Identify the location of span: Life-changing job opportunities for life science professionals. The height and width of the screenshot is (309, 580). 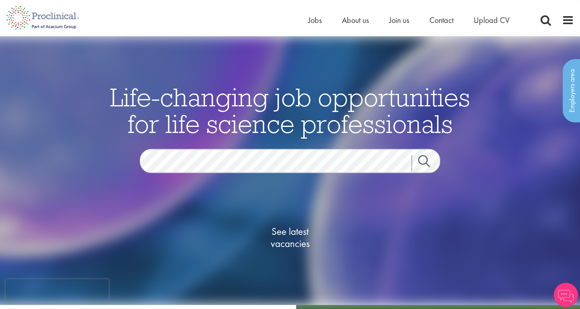
(290, 110).